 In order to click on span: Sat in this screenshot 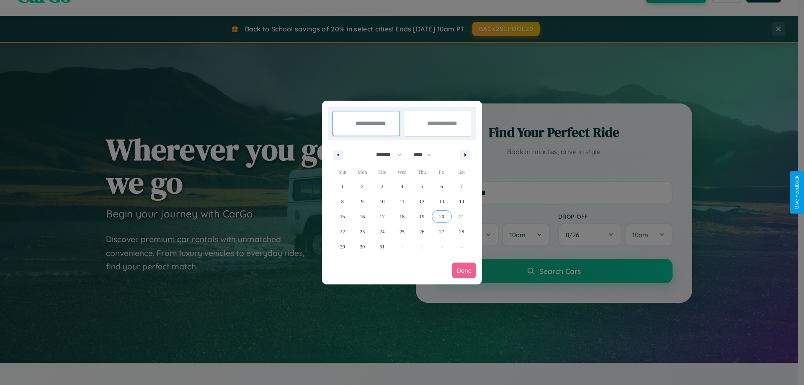, I will do `click(461, 172)`.